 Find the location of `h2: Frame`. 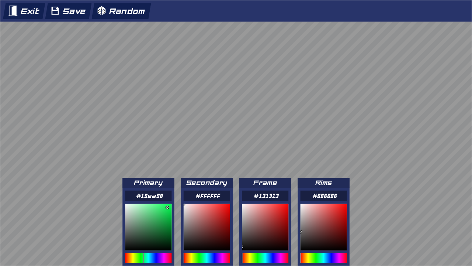

h2: Frame is located at coordinates (265, 182).